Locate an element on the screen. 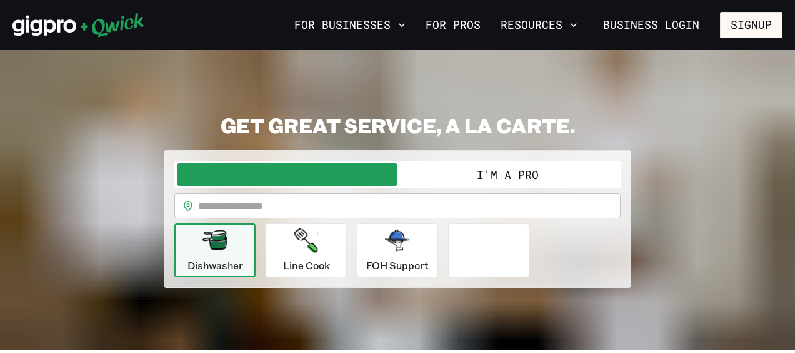 The height and width of the screenshot is (353, 795). a: For Pros is located at coordinates (453, 25).